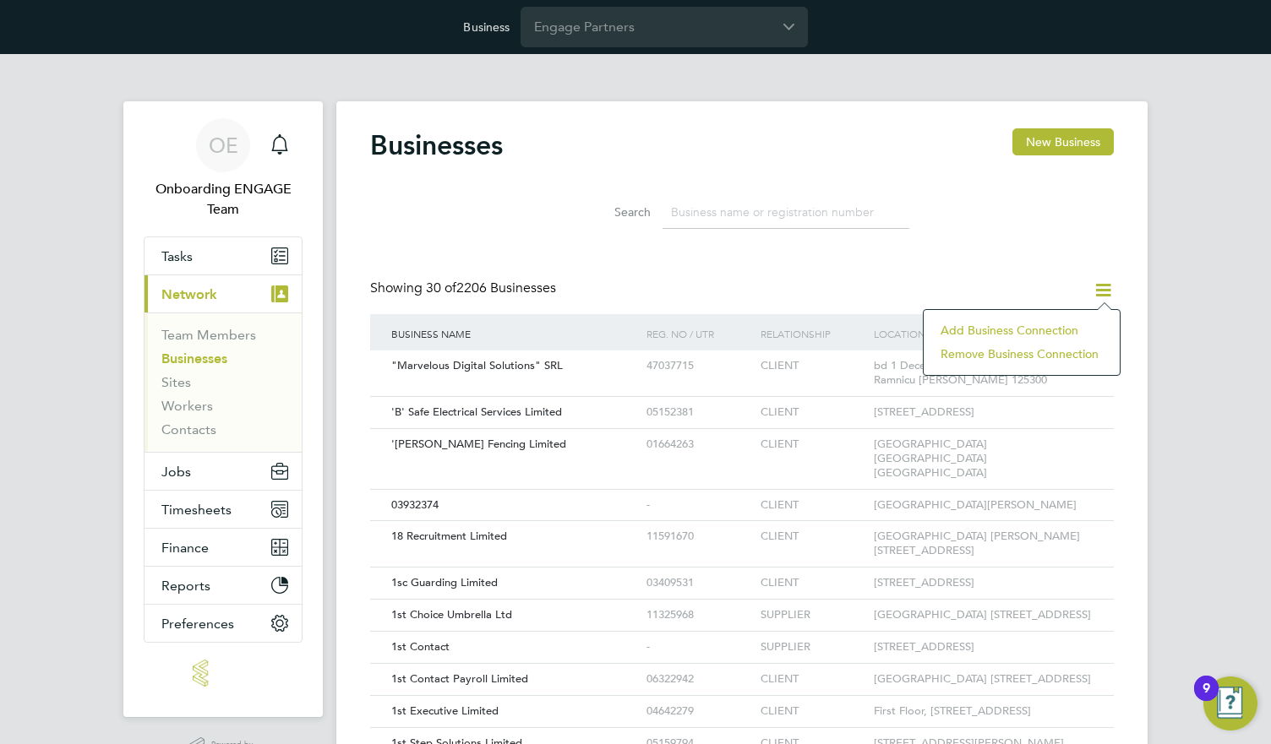 The image size is (1271, 744). I want to click on label: Search, so click(613, 212).